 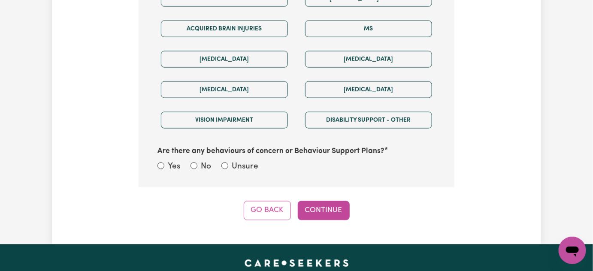 I want to click on label: Yes, so click(x=174, y=167).